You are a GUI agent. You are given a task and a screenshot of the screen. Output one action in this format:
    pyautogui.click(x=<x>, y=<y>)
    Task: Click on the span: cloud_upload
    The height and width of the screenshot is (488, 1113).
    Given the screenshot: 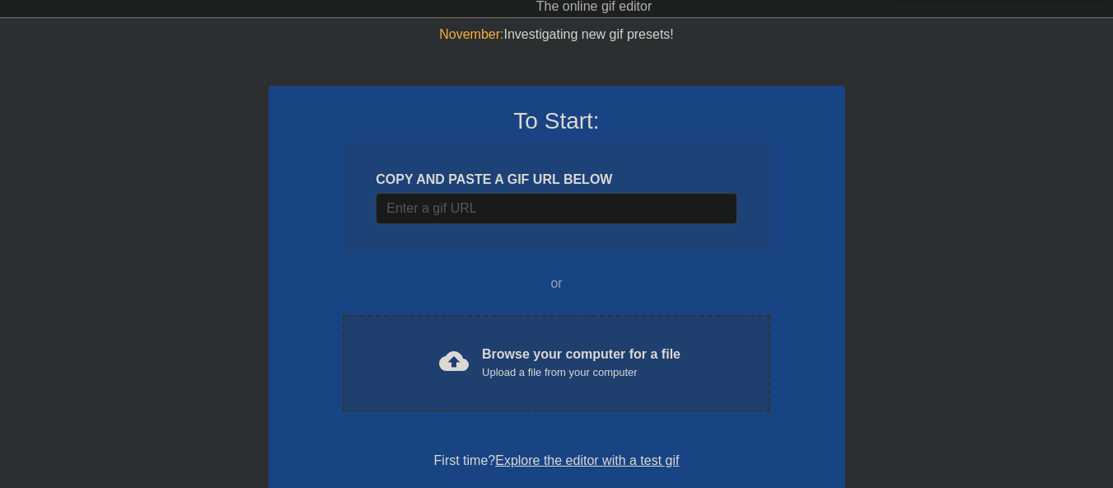 What is the action you would take?
    pyautogui.click(x=454, y=361)
    